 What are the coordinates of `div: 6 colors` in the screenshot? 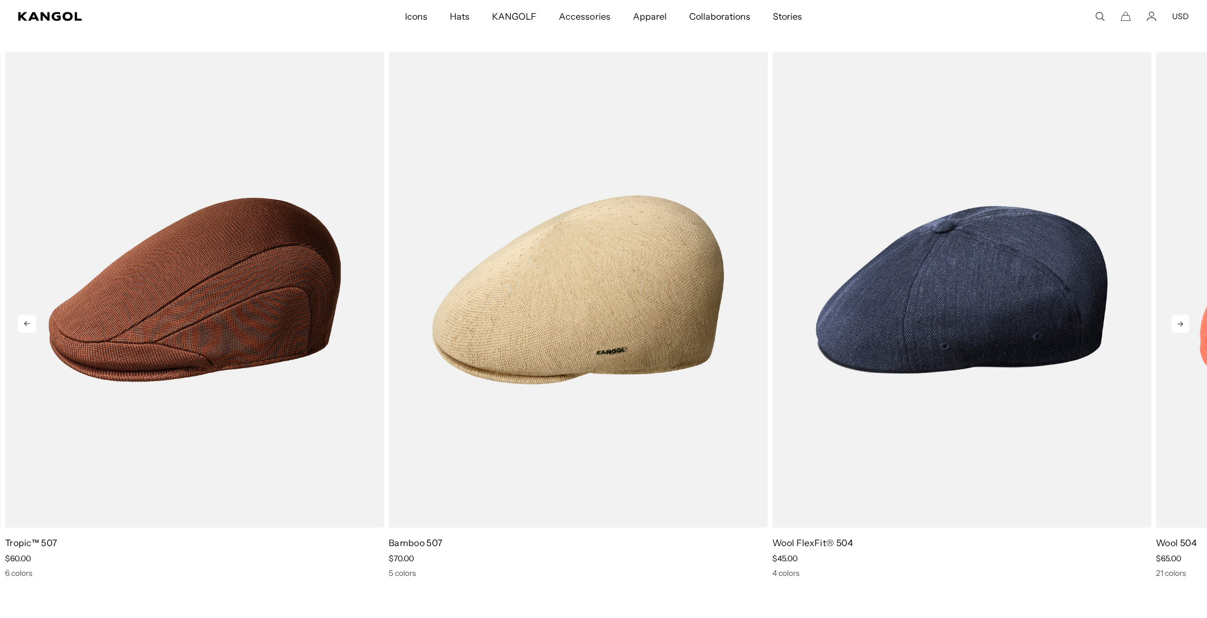 It's located at (194, 573).